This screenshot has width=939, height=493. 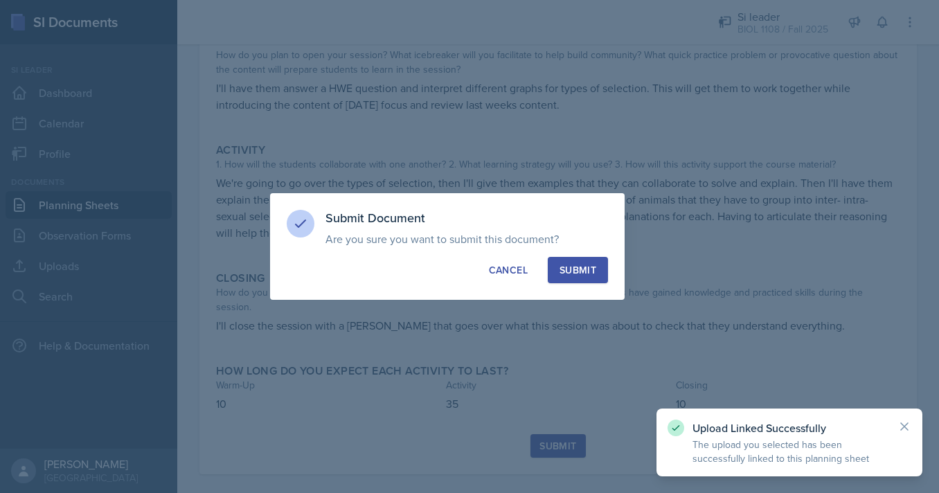 What do you see at coordinates (790, 452) in the screenshot?
I see `p: The upload you selected has been successfully linked to this planning sheet` at bounding box center [790, 452].